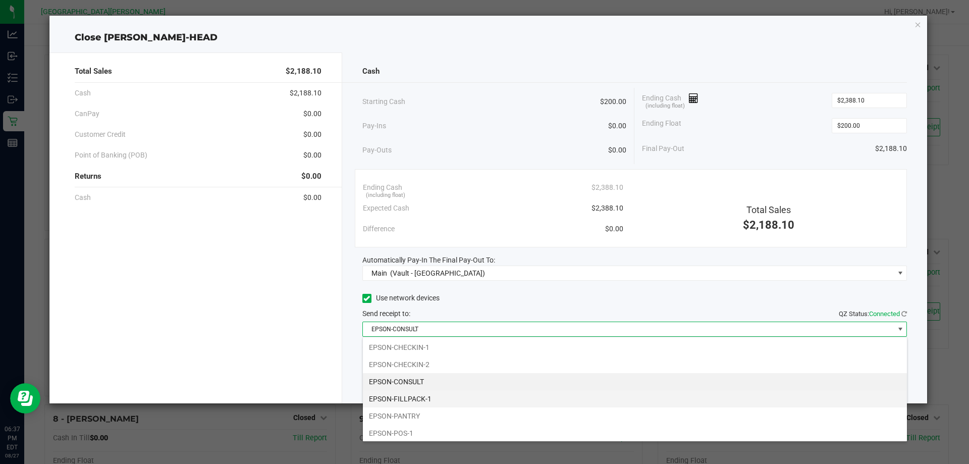 This screenshot has height=464, width=969. Describe the element at coordinates (635, 364) in the screenshot. I see `li: EPSON-CHECKIN-2` at that location.